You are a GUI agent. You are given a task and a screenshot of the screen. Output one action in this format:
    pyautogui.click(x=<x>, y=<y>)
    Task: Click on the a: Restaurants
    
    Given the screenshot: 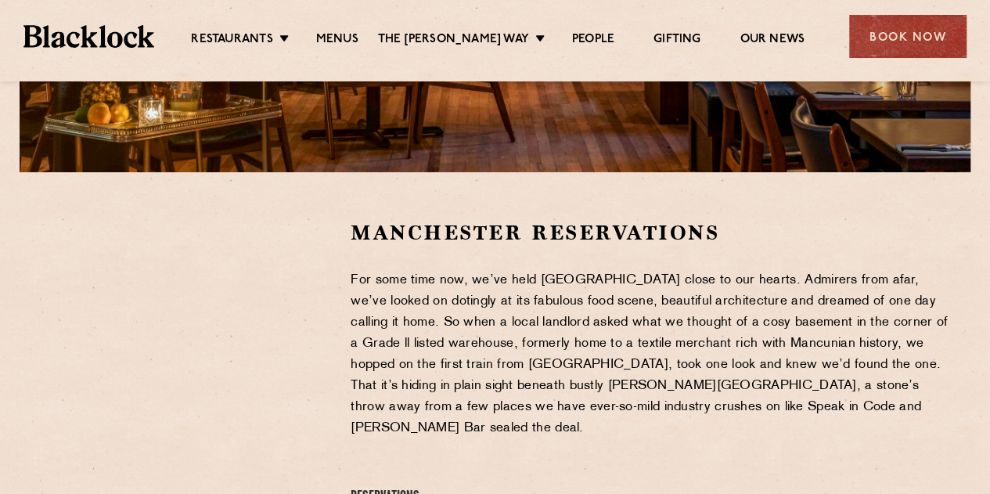 What is the action you would take?
    pyautogui.click(x=232, y=41)
    